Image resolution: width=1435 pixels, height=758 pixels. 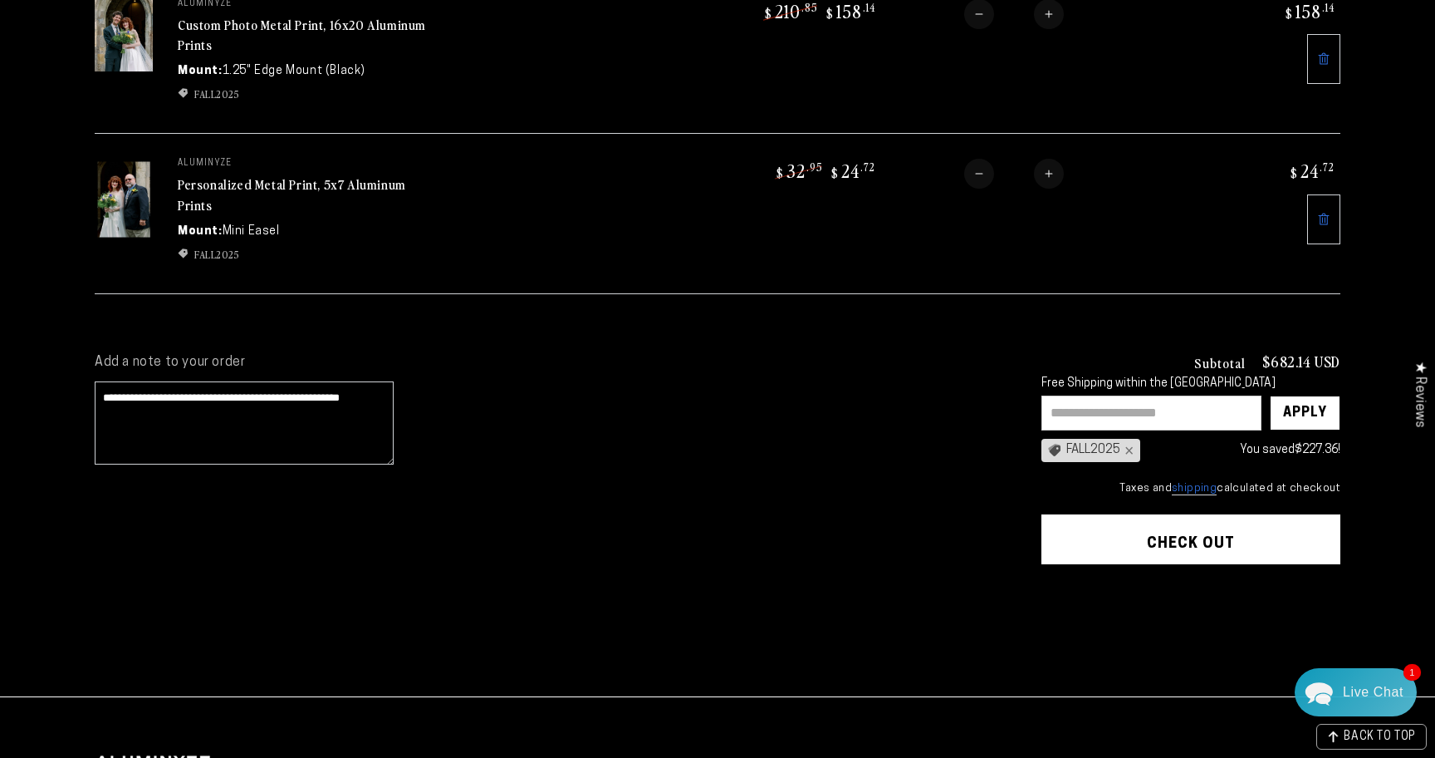 What do you see at coordinates (1356, 692) in the screenshot?
I see `div: Chat widget toggle` at bounding box center [1356, 692].